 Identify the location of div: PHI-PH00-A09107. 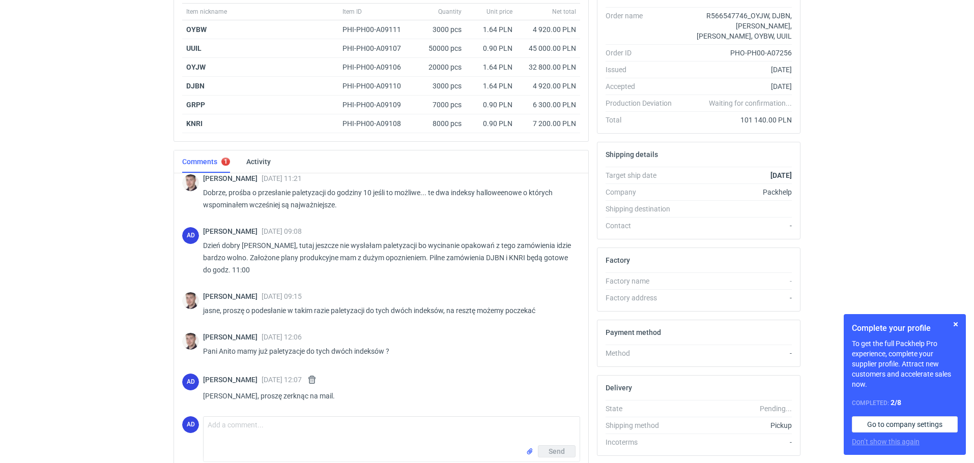
(376, 48).